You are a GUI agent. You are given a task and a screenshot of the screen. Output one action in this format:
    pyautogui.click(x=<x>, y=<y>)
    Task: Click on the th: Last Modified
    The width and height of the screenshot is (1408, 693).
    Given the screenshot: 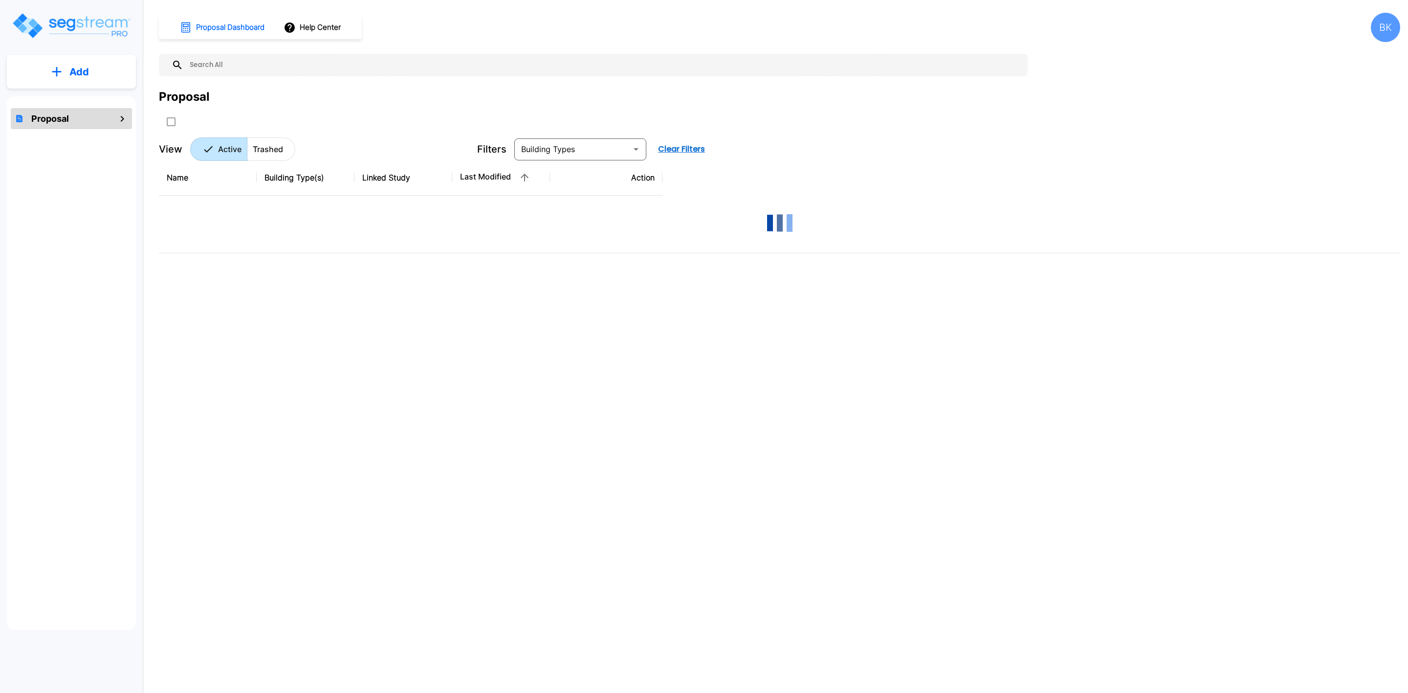 What is the action you would take?
    pyautogui.click(x=501, y=177)
    